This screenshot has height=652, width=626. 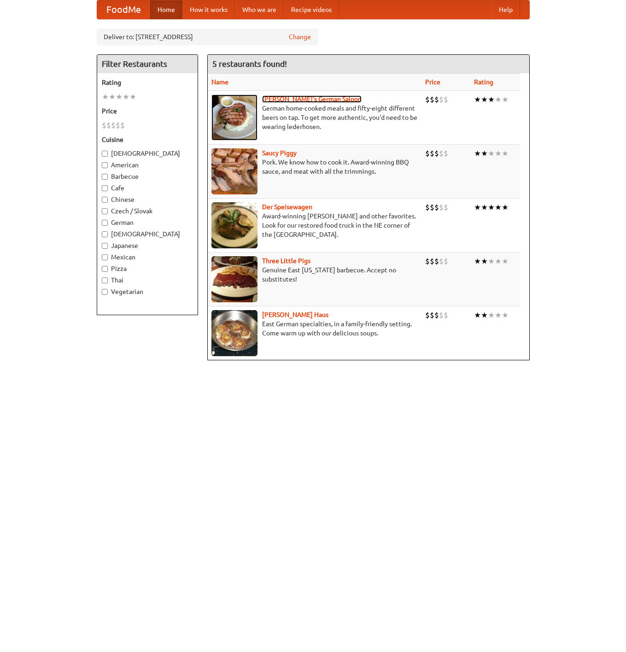 What do you see at coordinates (279, 153) in the screenshot?
I see `a: Saucy Piggy` at bounding box center [279, 153].